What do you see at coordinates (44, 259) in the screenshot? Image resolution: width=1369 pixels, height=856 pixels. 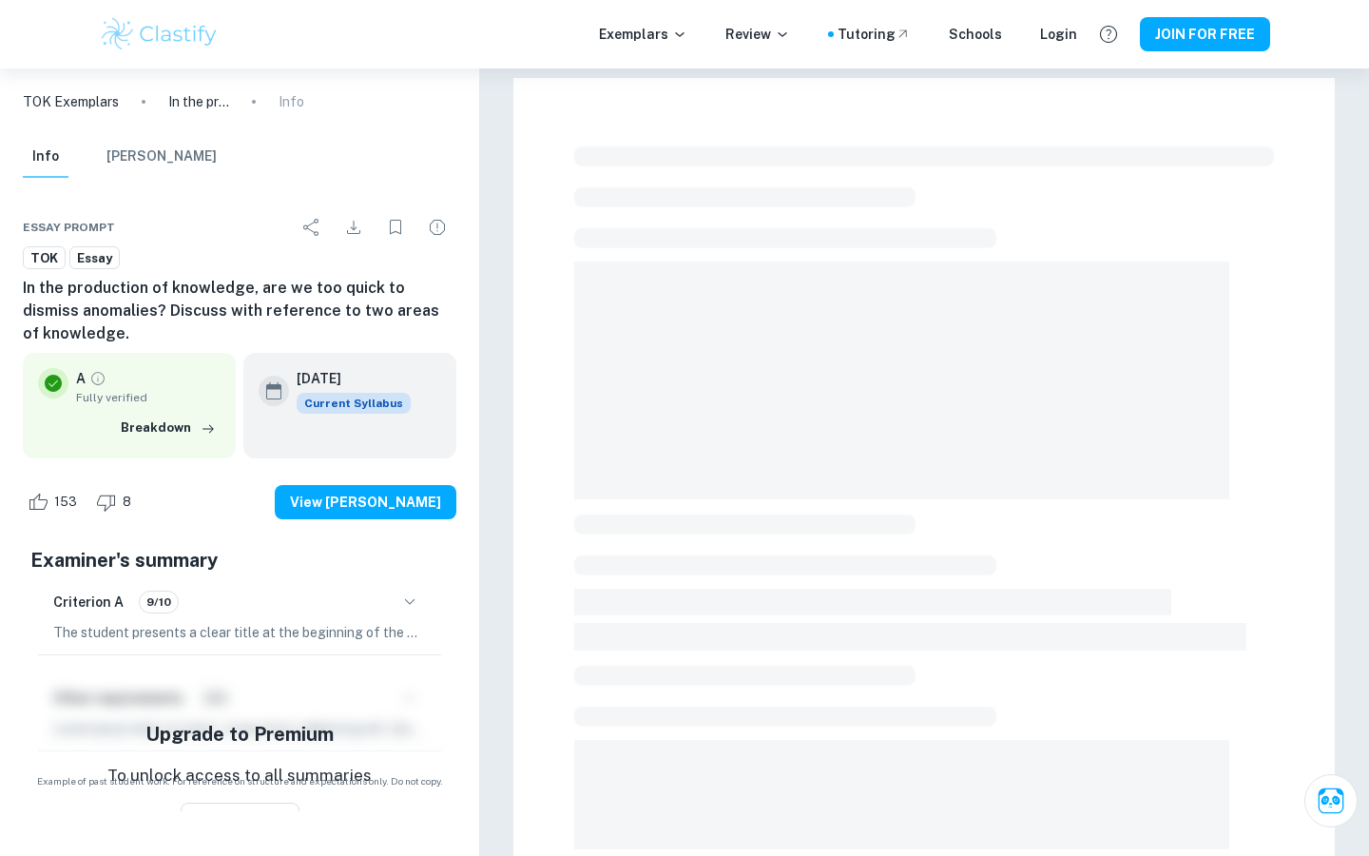 I see `span: TOK` at bounding box center [44, 259].